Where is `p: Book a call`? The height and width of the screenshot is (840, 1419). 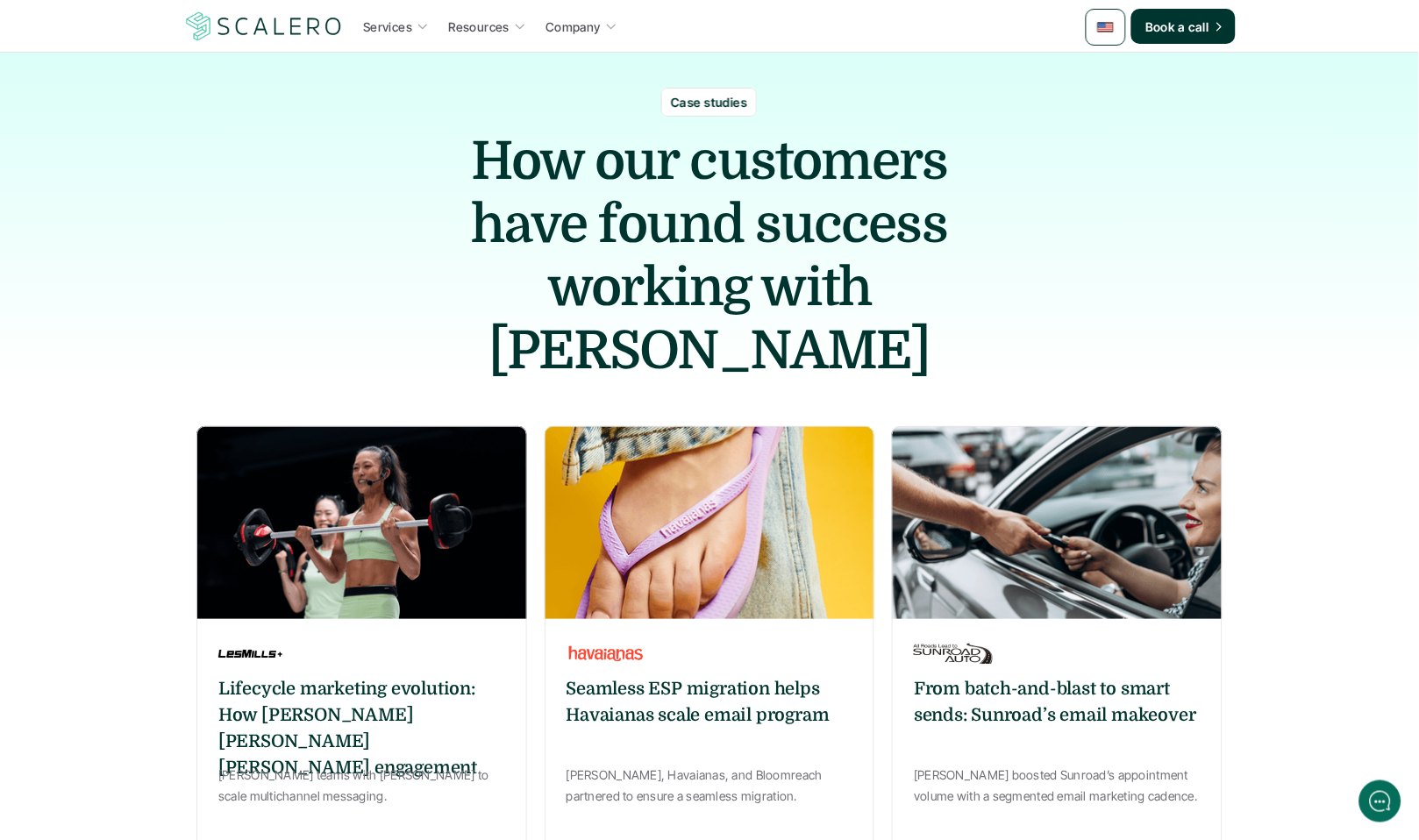 p: Book a call is located at coordinates (1177, 27).